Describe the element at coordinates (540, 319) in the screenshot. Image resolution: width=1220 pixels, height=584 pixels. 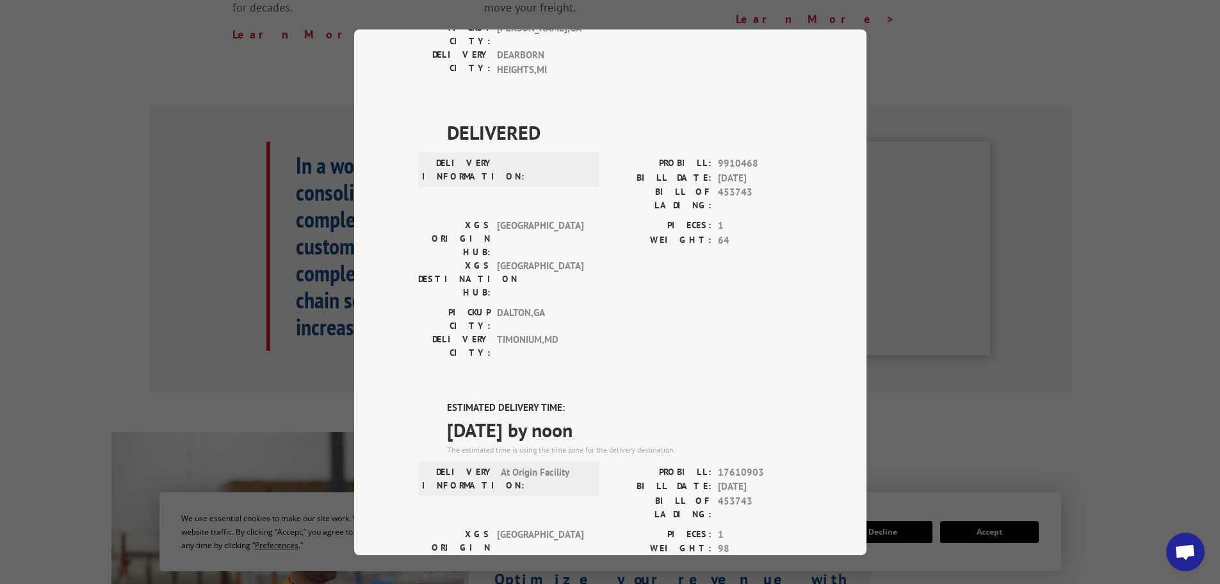
I see `span: DALTON , GA` at that location.